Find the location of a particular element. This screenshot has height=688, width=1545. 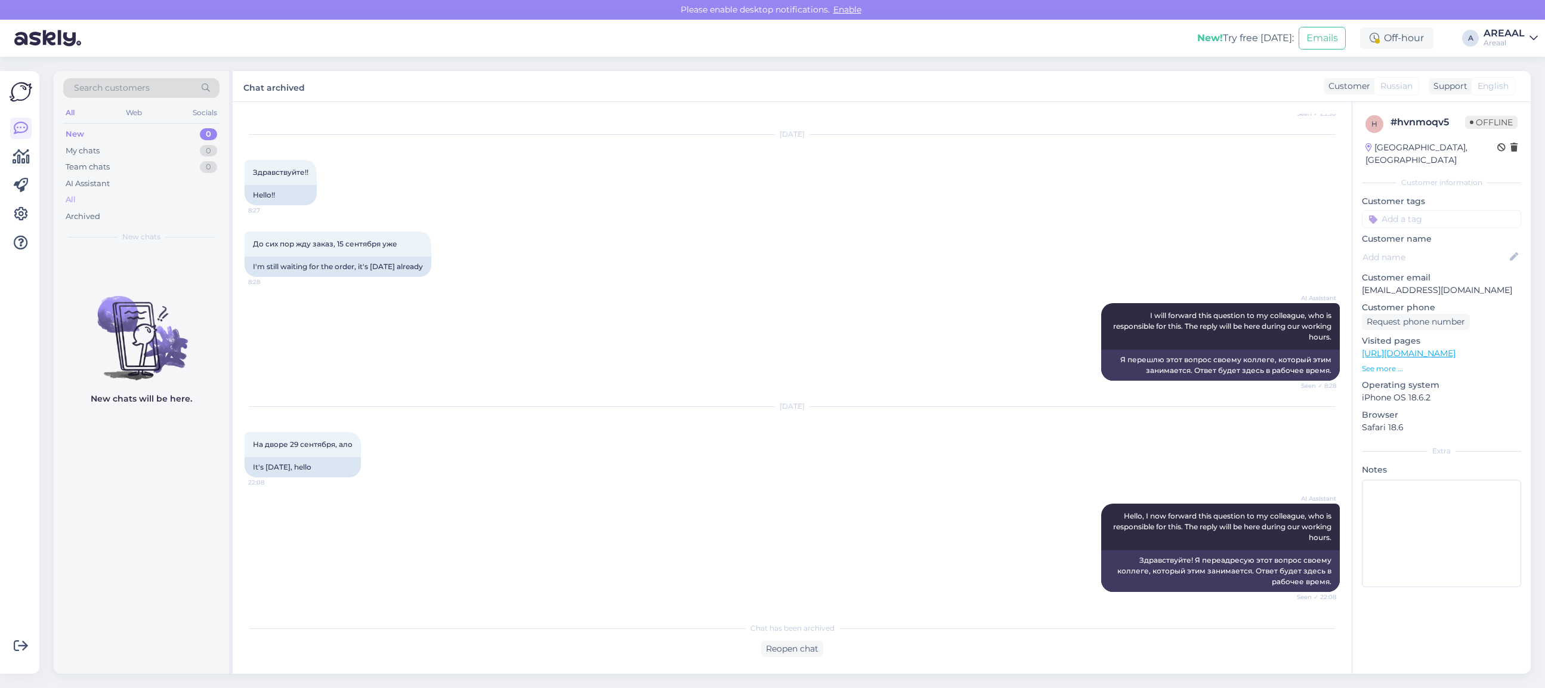

span: Chat has been archived is located at coordinates (792, 628).